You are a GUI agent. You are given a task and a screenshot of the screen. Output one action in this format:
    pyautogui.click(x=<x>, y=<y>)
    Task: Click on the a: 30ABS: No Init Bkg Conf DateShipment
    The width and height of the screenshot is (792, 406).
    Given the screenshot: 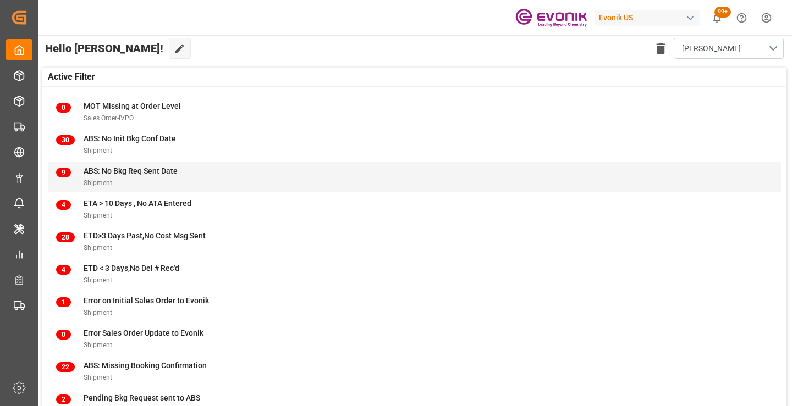 What is the action you would take?
    pyautogui.click(x=414, y=145)
    